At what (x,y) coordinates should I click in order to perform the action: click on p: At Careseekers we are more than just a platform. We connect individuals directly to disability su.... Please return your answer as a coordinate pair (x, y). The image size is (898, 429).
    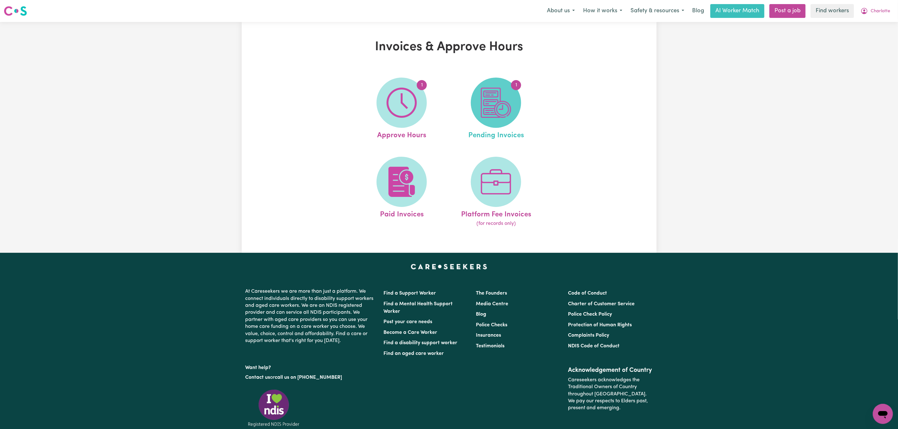
    Looking at the image, I should click on (311, 316).